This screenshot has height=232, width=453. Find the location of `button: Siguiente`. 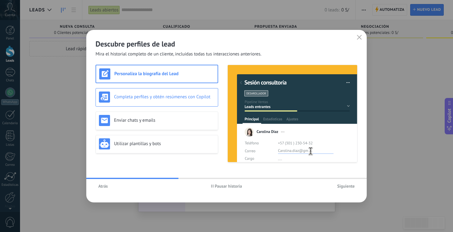

button: Siguiente is located at coordinates (346, 186).